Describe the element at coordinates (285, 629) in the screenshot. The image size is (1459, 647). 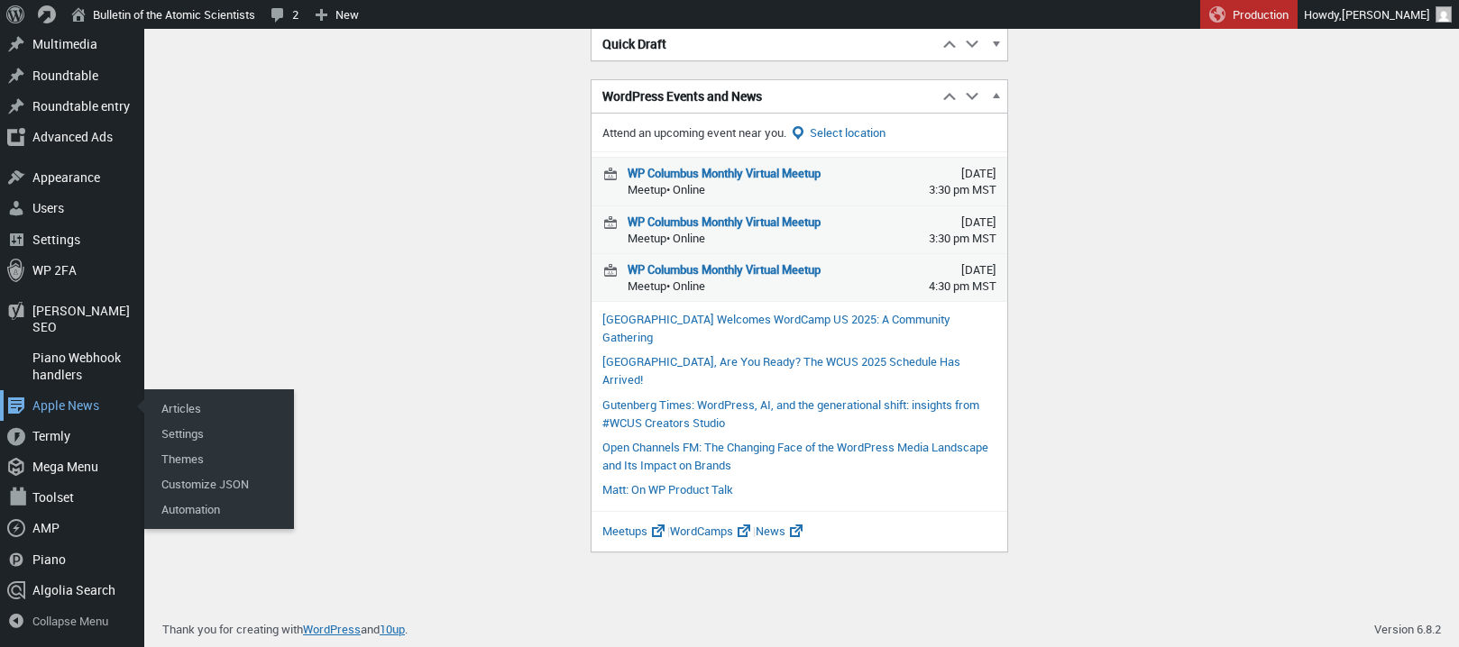
I see `p: Thank you for creating with and .` at that location.